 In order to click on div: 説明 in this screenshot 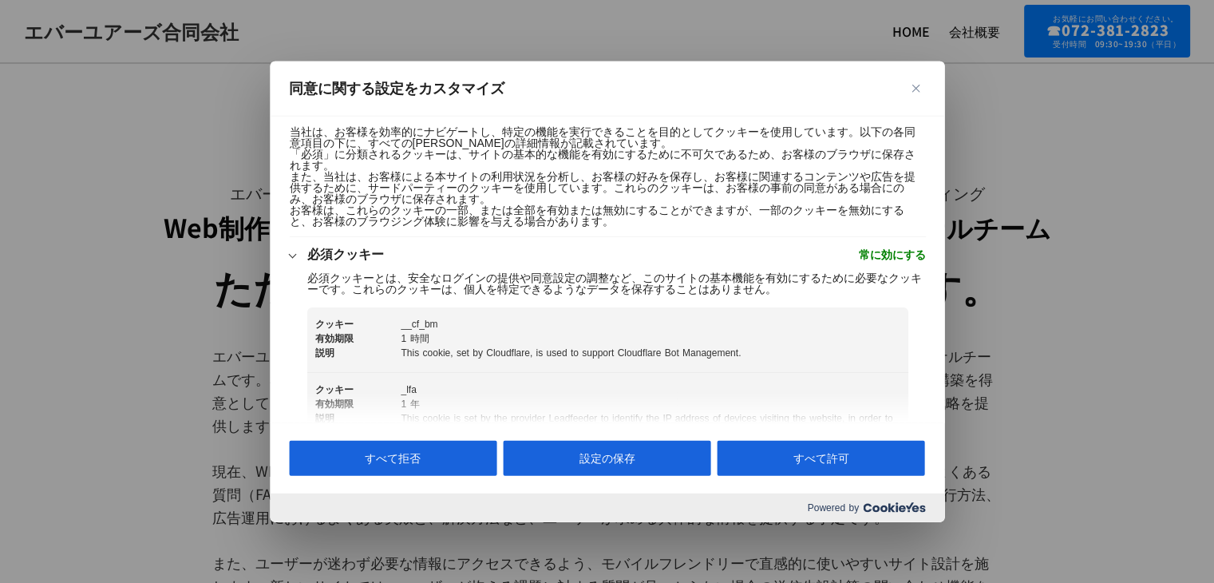, I will do `click(355, 353)`.